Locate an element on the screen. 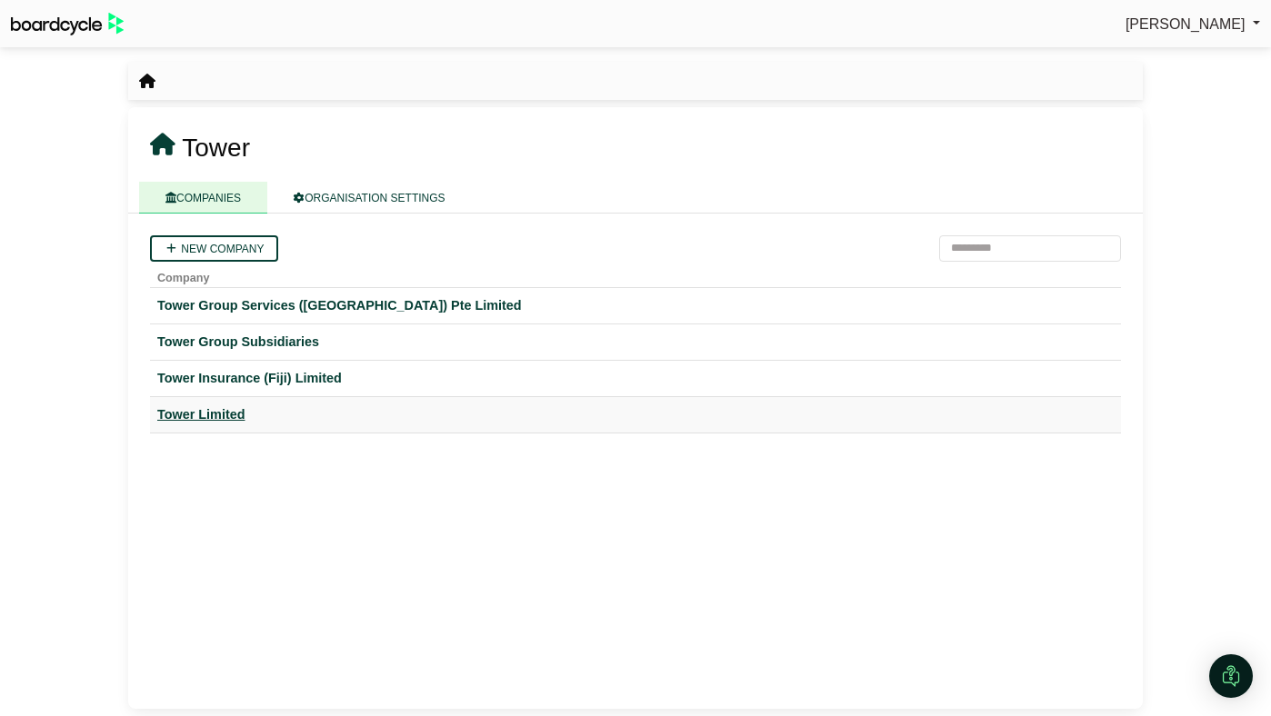 The width and height of the screenshot is (1271, 716). span: Tower is located at coordinates (215, 147).